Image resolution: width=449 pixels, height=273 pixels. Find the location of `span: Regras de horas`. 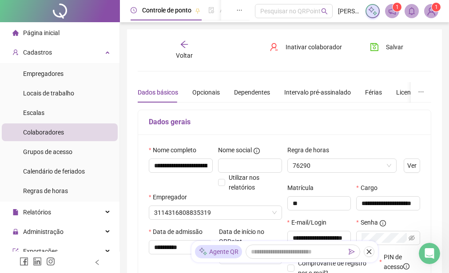

span: Regras de horas is located at coordinates (45, 191).